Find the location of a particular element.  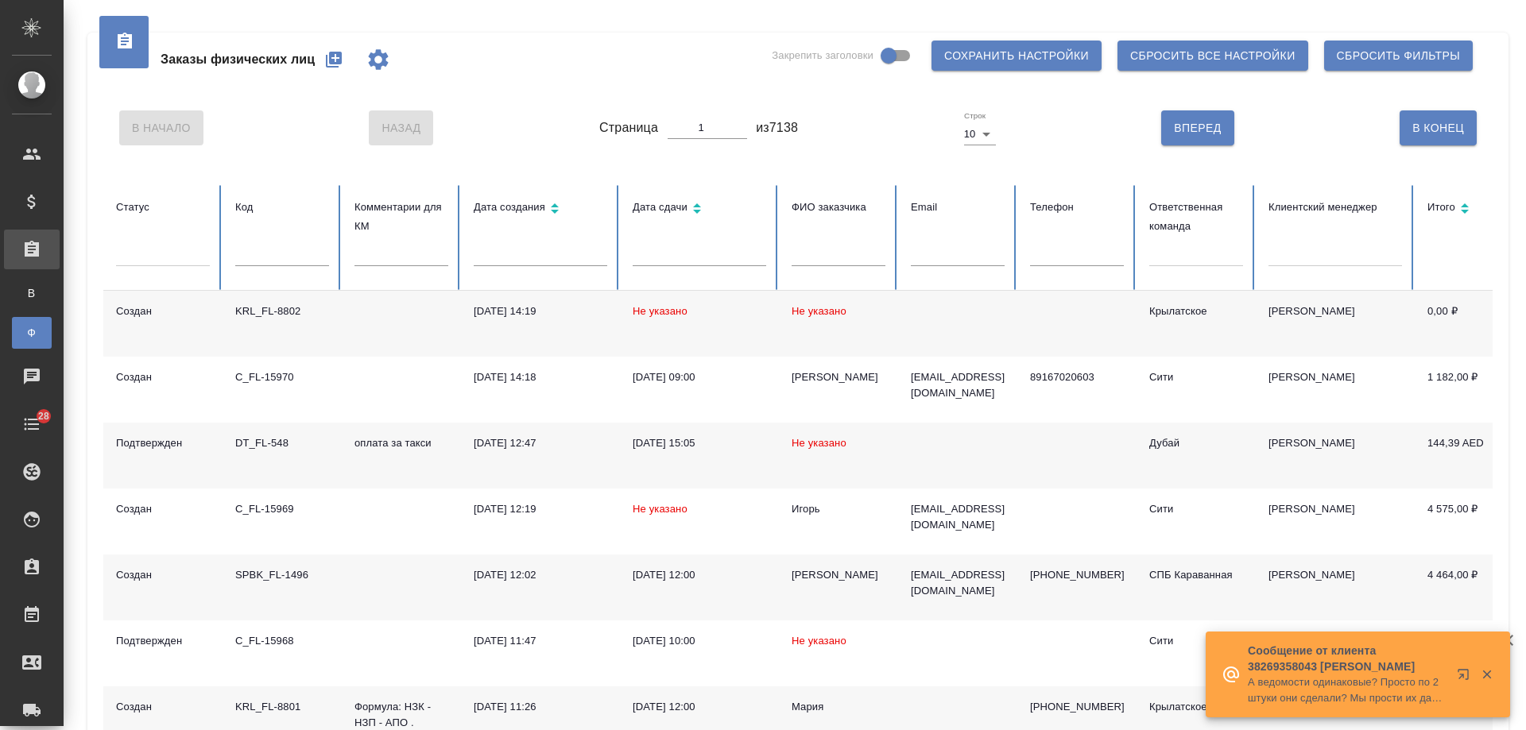

div: SPBK_FL-1496 is located at coordinates (282, 575).